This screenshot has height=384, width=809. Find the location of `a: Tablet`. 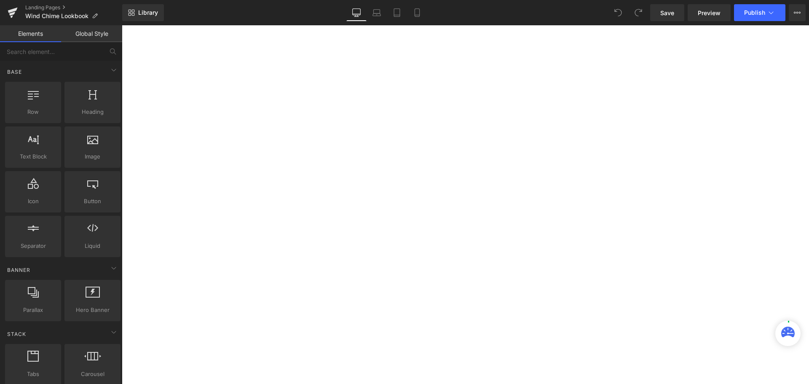

a: Tablet is located at coordinates (397, 13).